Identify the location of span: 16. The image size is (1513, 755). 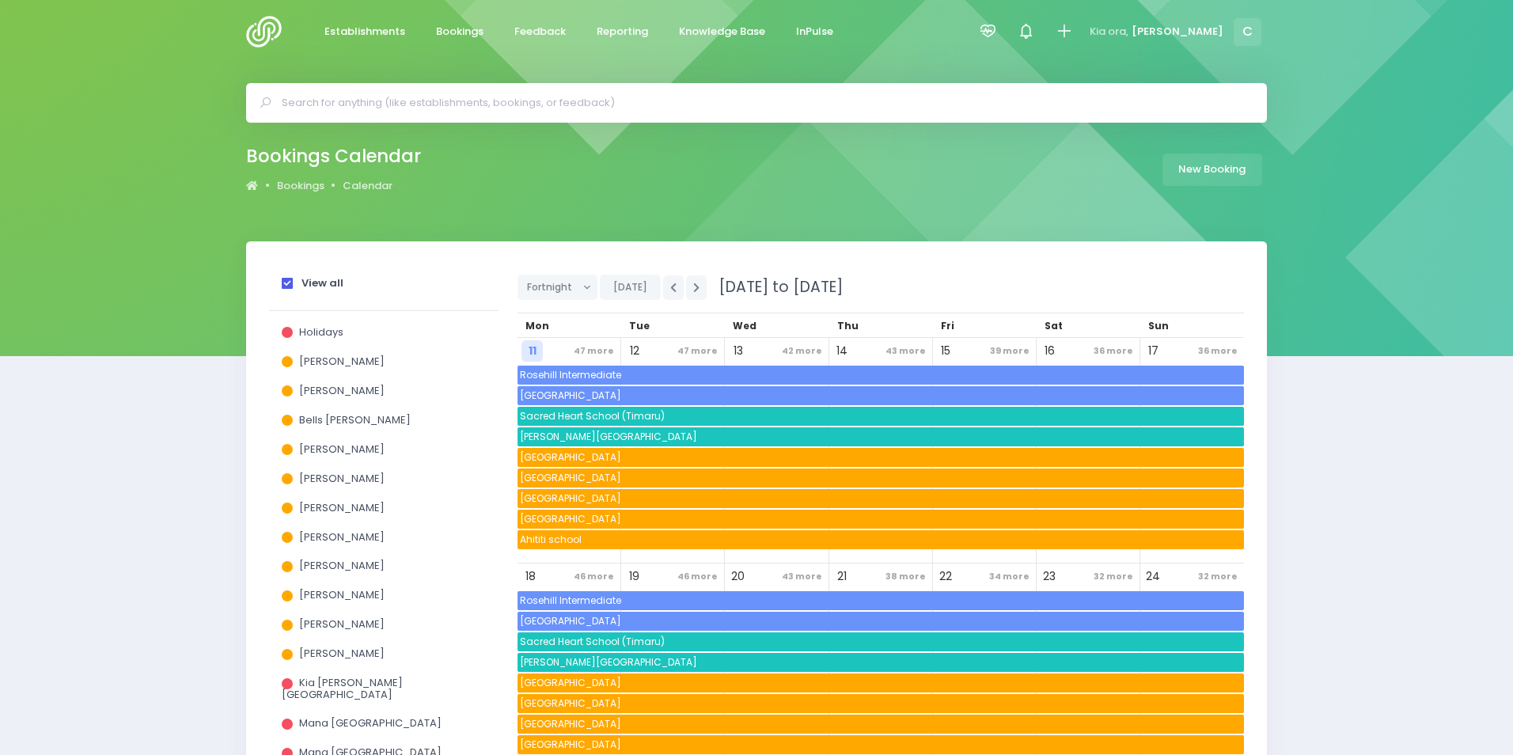
(1049, 350).